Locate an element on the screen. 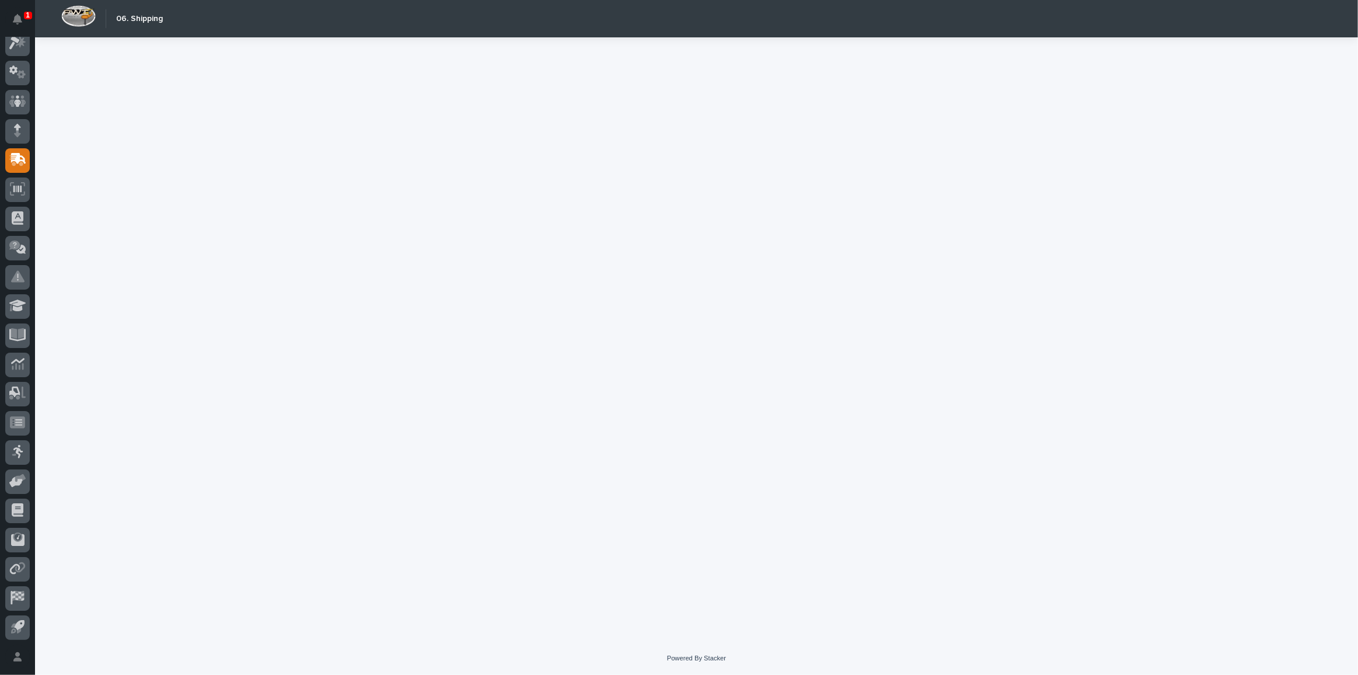 The image size is (1358, 675). div: Notifications1 is located at coordinates (22, 23).